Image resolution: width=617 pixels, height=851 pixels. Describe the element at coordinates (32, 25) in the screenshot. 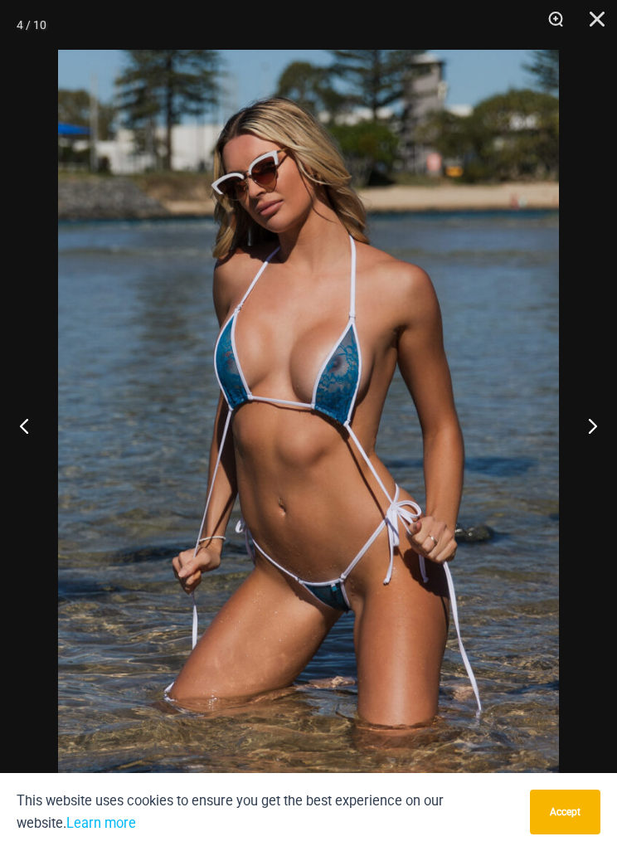

I see `div: 4 / 10` at that location.